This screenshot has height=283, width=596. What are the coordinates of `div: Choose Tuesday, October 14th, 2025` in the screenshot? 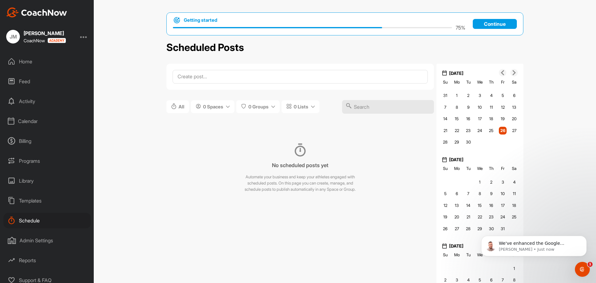 It's located at (468, 205).